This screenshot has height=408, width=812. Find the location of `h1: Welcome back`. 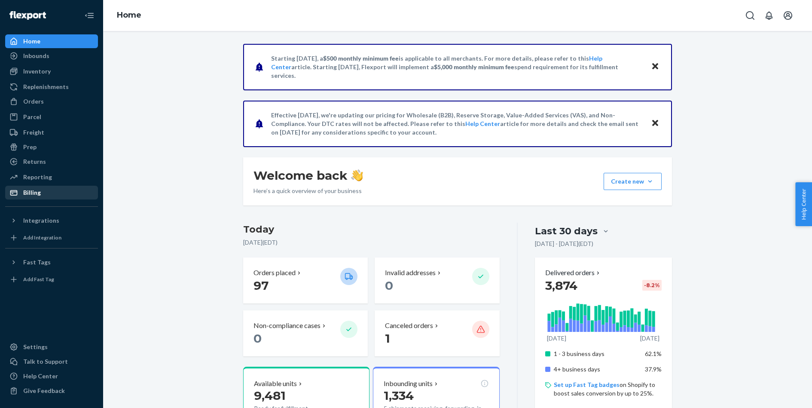

h1: Welcome back is located at coordinates (308, 175).